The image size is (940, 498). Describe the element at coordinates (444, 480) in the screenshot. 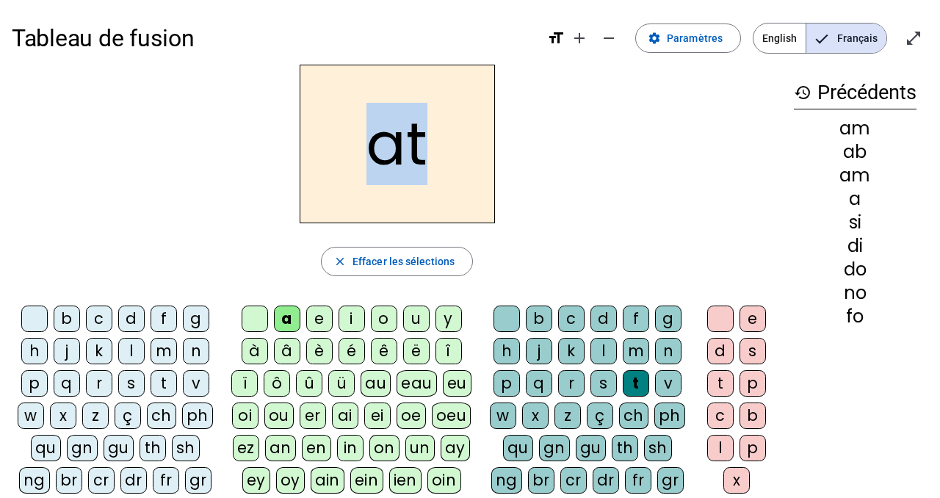

I see `div: oin` at that location.